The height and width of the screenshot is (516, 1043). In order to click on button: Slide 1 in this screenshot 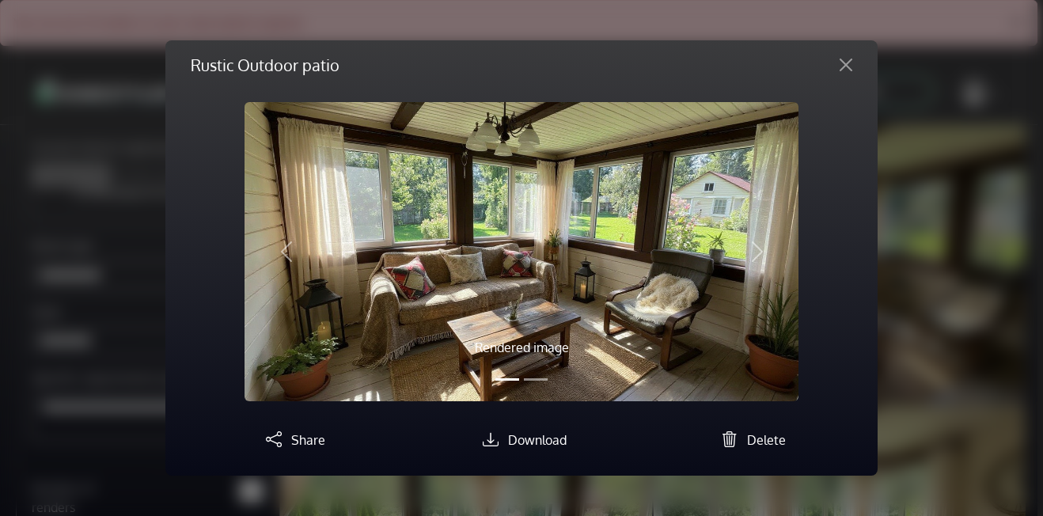, I will do `click(507, 379)`.